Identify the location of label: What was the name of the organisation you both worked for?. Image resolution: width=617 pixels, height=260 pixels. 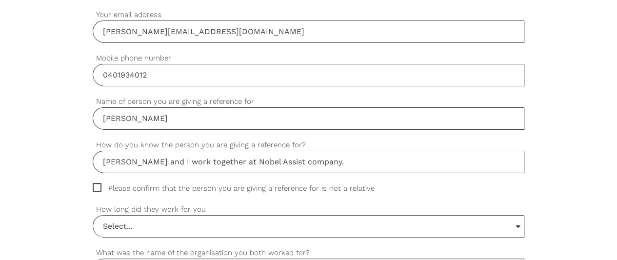
(309, 253).